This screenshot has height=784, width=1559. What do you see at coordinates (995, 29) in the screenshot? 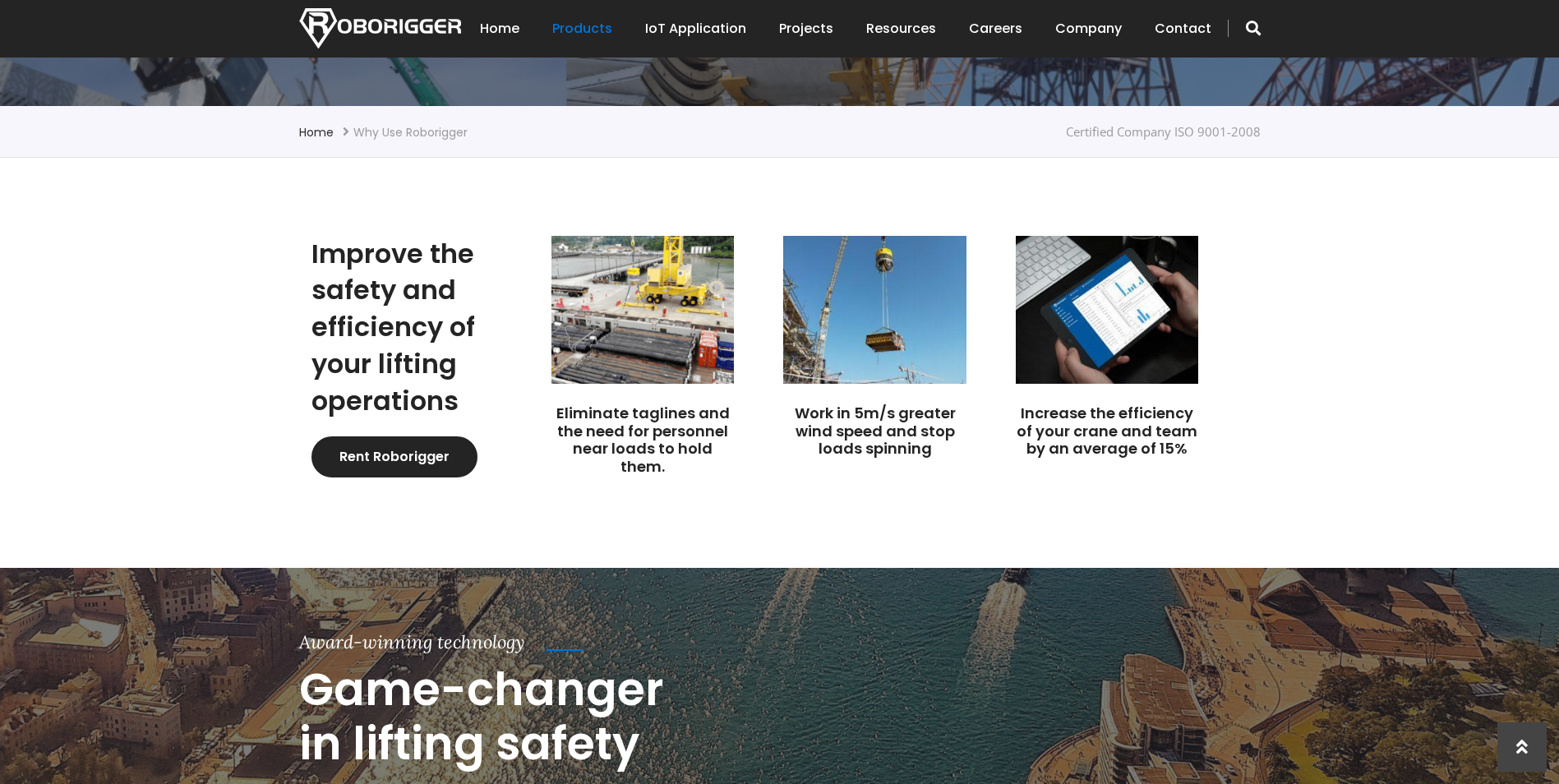
I see `a: Careers` at bounding box center [995, 29].